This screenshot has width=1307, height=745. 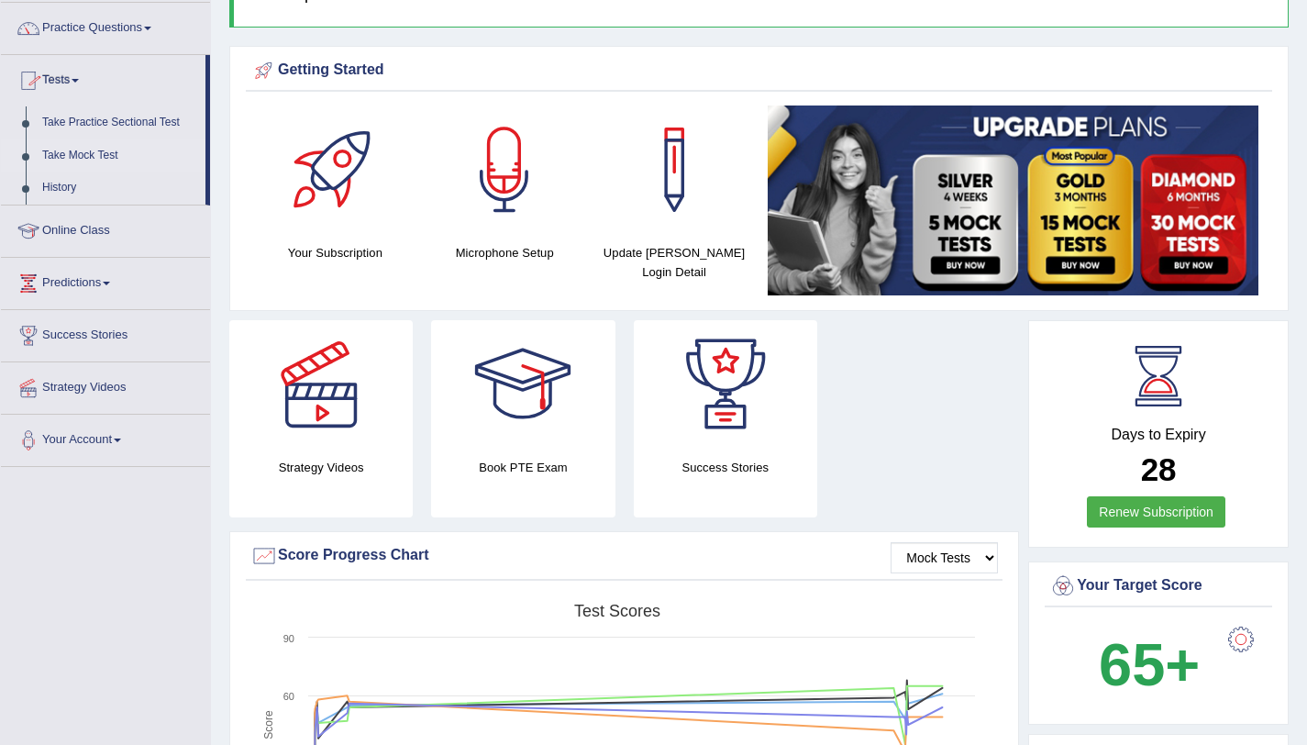 What do you see at coordinates (335, 252) in the screenshot?
I see `h4: Your Subscription` at bounding box center [335, 252].